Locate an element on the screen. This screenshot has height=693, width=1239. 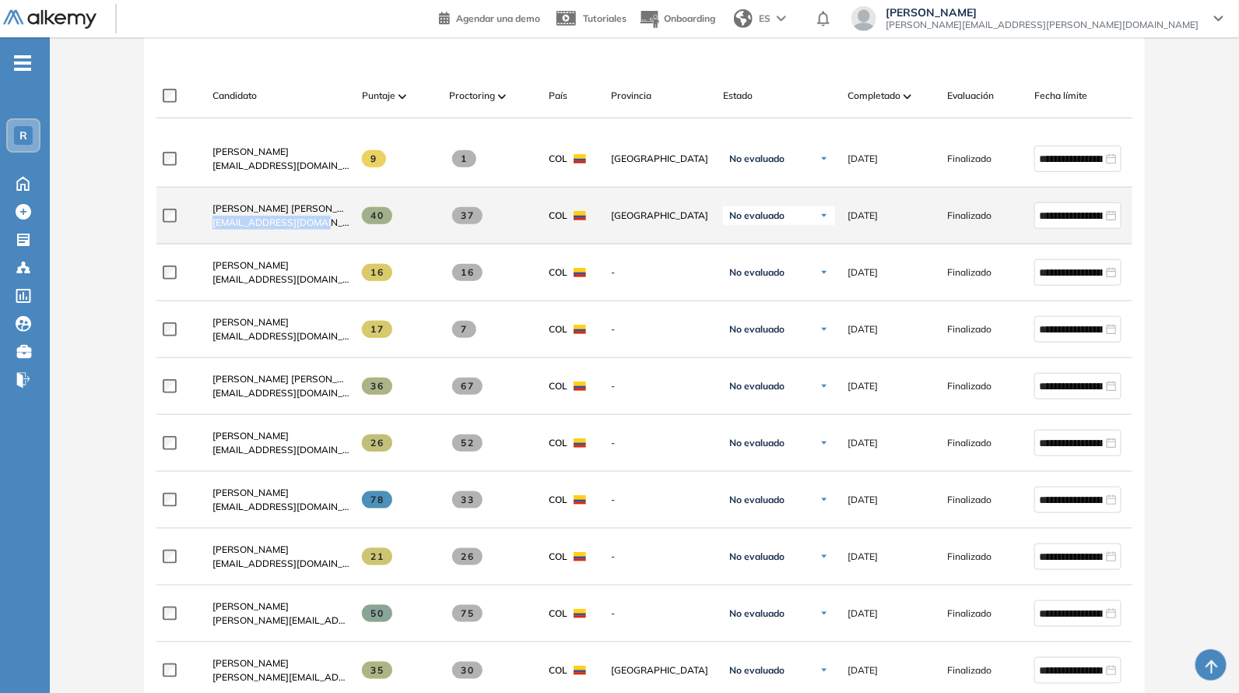
img: world is located at coordinates (743, 19).